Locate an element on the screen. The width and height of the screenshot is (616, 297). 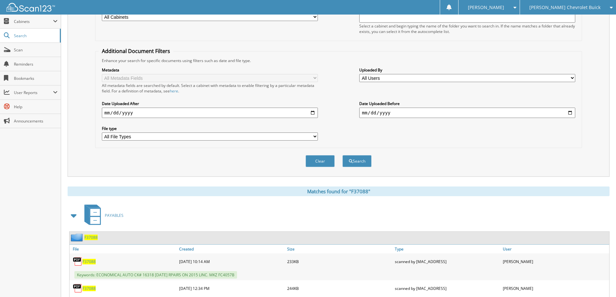
span: Help is located at coordinates (36, 107).